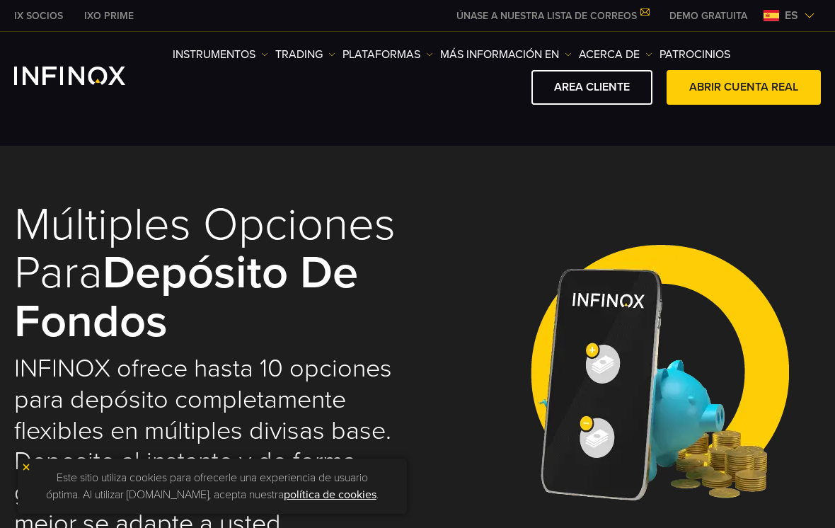 The height and width of the screenshot is (528, 835). Describe the element at coordinates (186, 296) in the screenshot. I see `strong: Depósito de Fondos` at that location.